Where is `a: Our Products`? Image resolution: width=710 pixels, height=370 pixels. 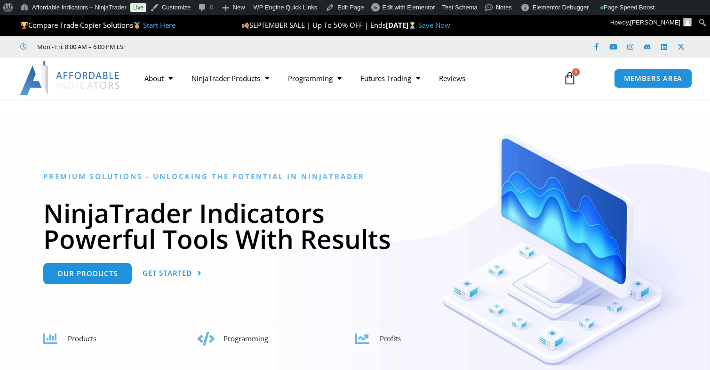 a: Our Products is located at coordinates (88, 273).